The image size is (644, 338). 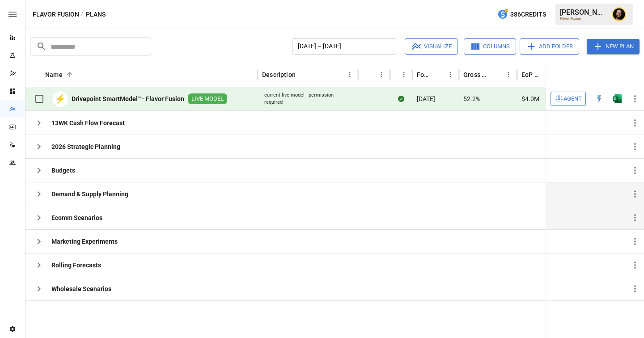 What do you see at coordinates (531, 99) in the screenshot?
I see `span: $4.0M` at bounding box center [531, 99].